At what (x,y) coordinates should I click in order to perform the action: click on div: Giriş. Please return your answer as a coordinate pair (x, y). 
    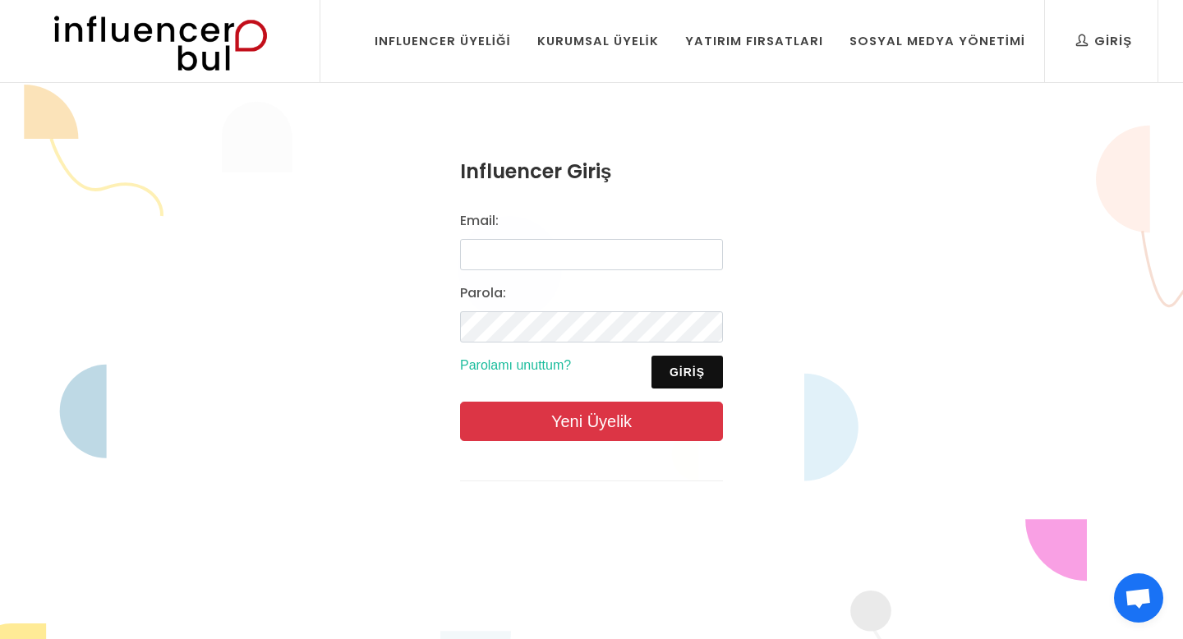
    Looking at the image, I should click on (1104, 41).